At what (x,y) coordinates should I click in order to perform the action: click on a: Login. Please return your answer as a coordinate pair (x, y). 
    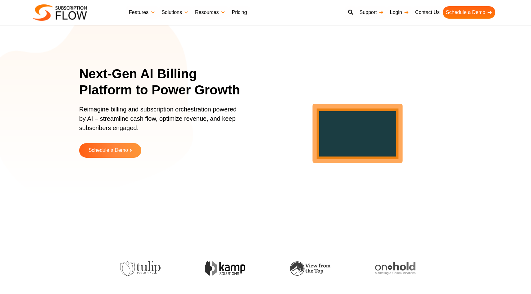
    Looking at the image, I should click on (399, 12).